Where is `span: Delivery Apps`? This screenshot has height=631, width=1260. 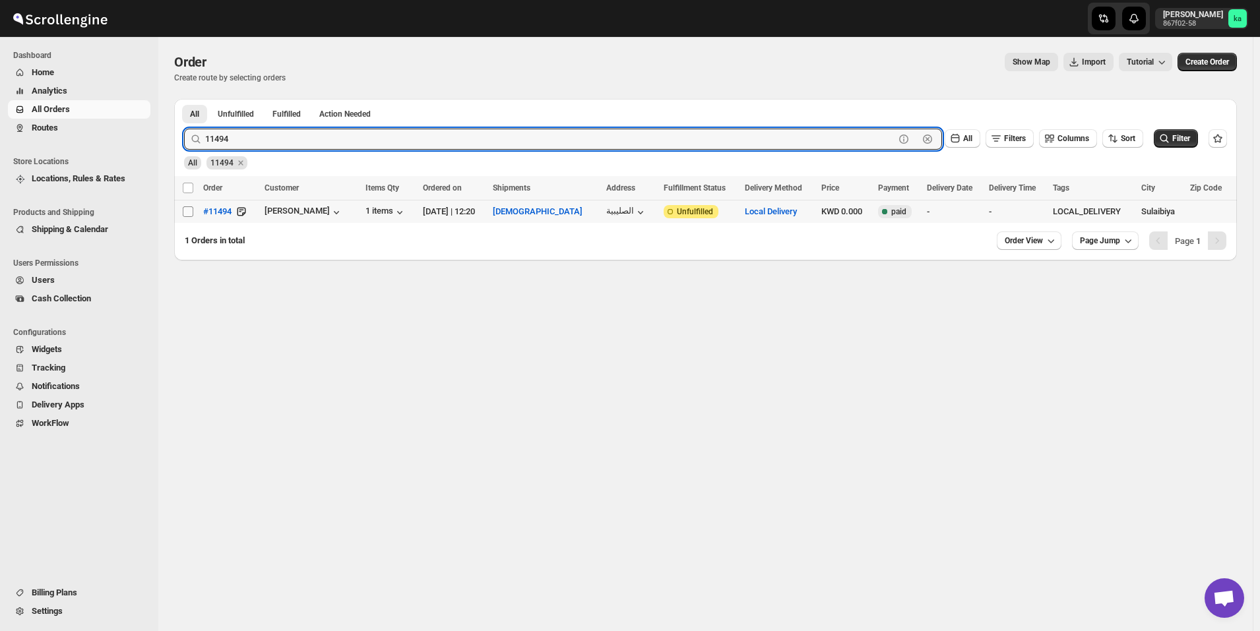
span: Delivery Apps is located at coordinates (58, 404).